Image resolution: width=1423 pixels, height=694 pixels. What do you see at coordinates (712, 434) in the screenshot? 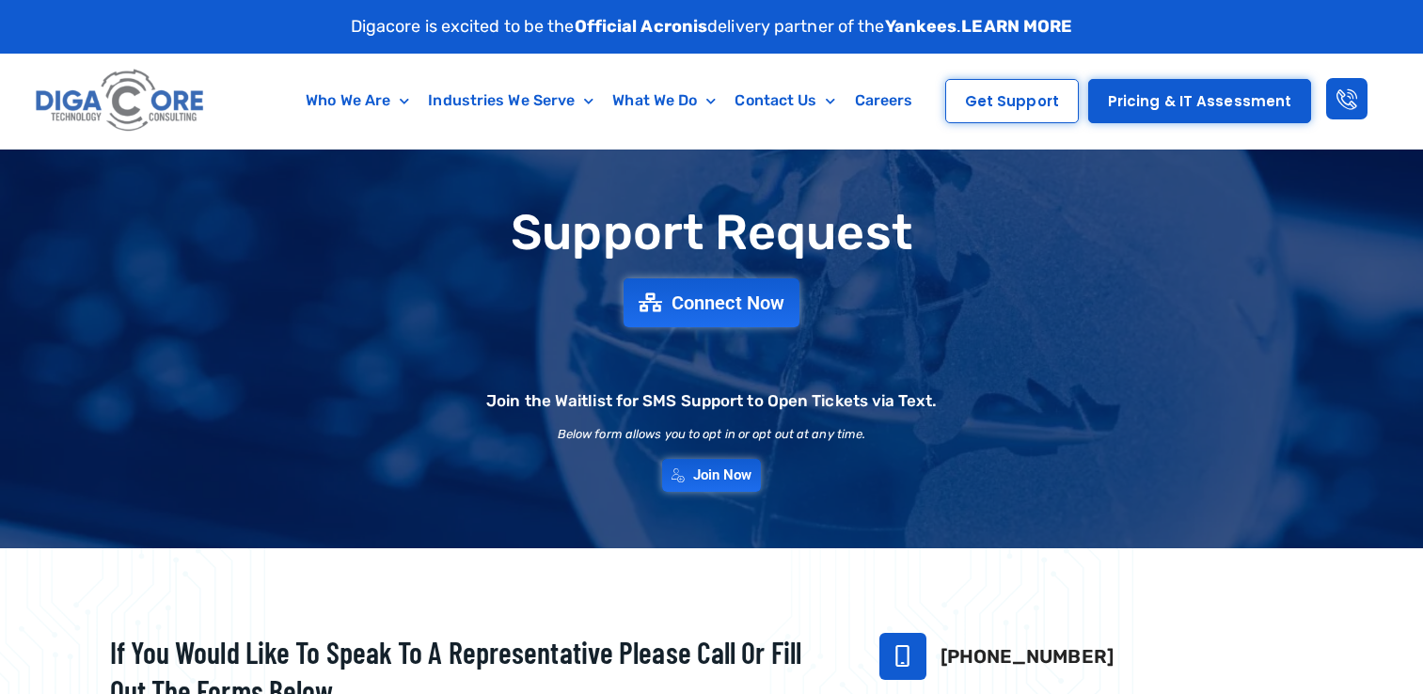
I see `h2: Below form allows you to opt in or opt out at any time.` at bounding box center [712, 434].